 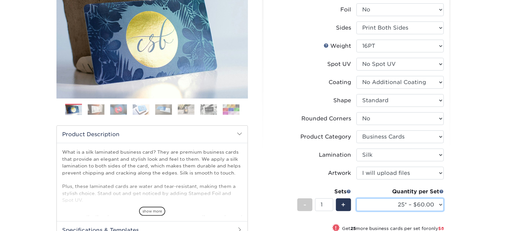 I want to click on img: Business Cards 04, so click(x=141, y=109).